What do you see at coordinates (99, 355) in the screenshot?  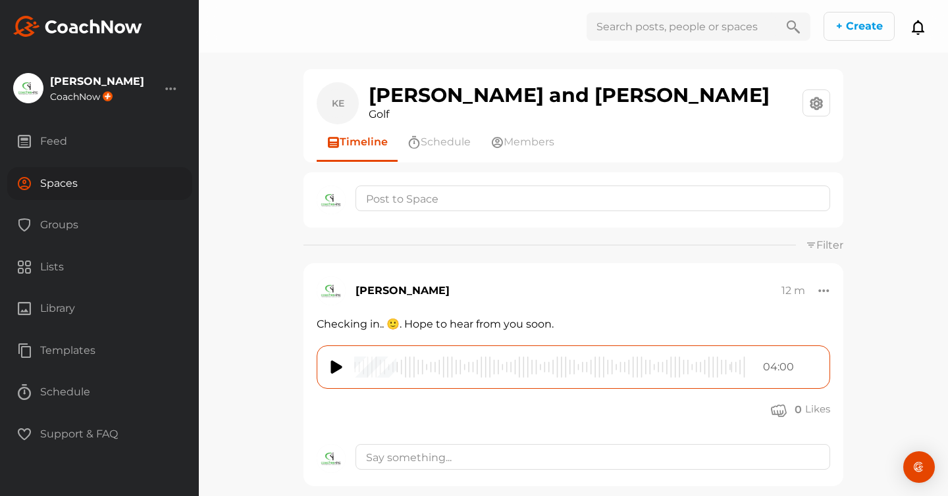 I see `a: Templates` at bounding box center [99, 355].